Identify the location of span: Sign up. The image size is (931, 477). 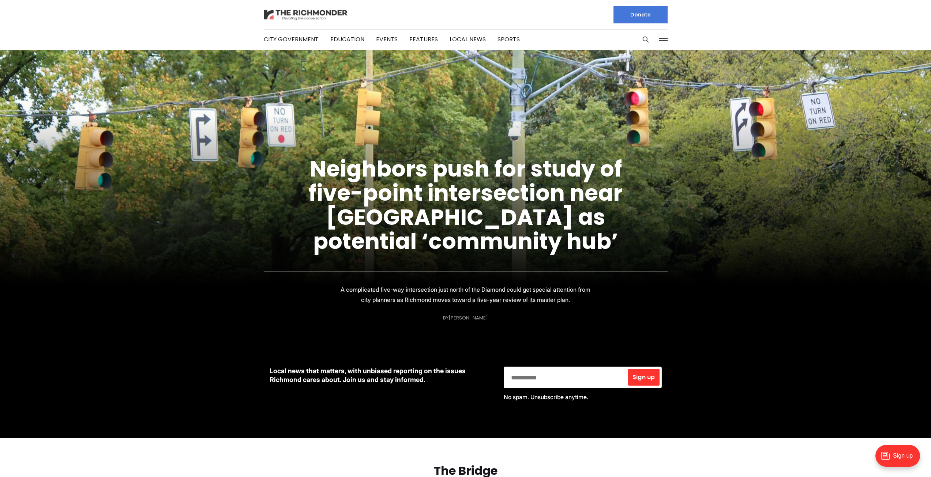
(643, 378).